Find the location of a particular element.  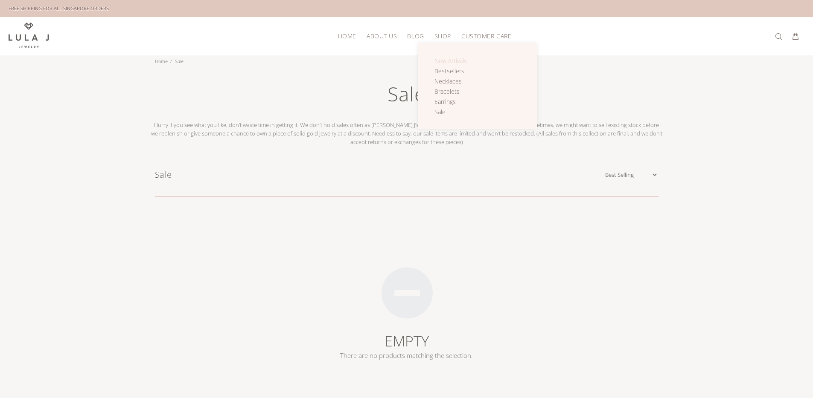

span: About Us is located at coordinates (381, 36).